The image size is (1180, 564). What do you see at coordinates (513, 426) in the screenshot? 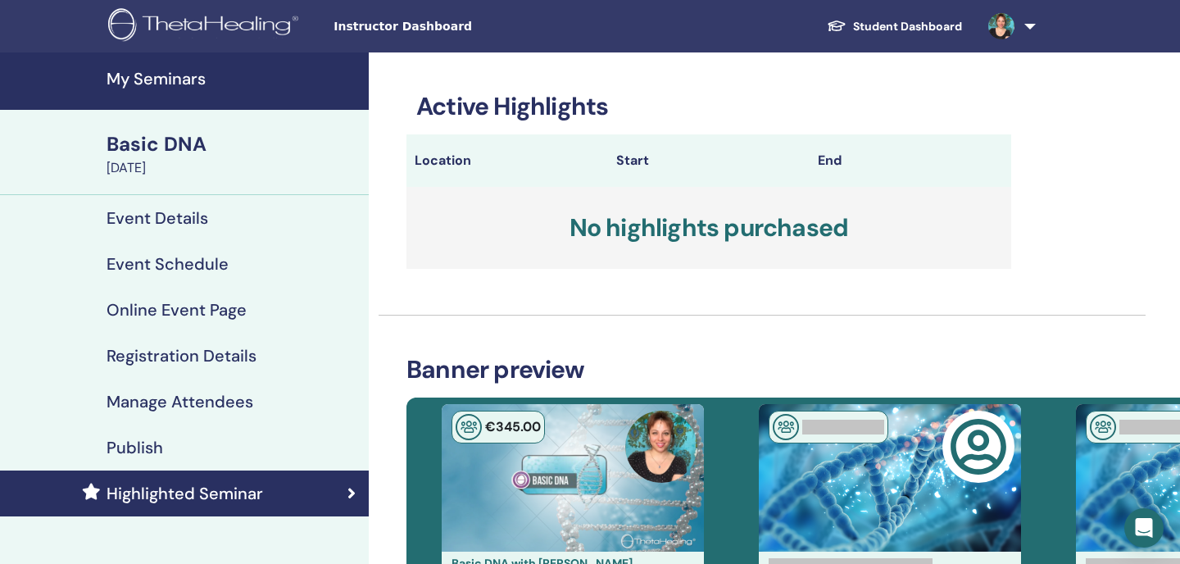
I see `span: € 345 .00` at bounding box center [513, 426].